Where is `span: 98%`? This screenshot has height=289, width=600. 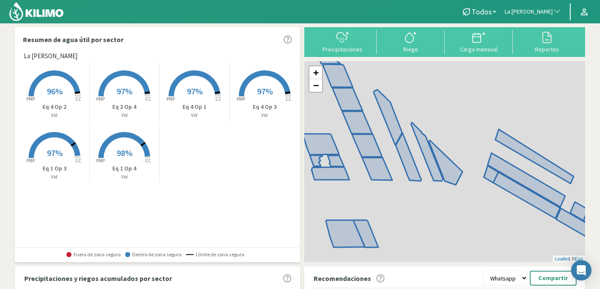 span: 98% is located at coordinates (124, 153).